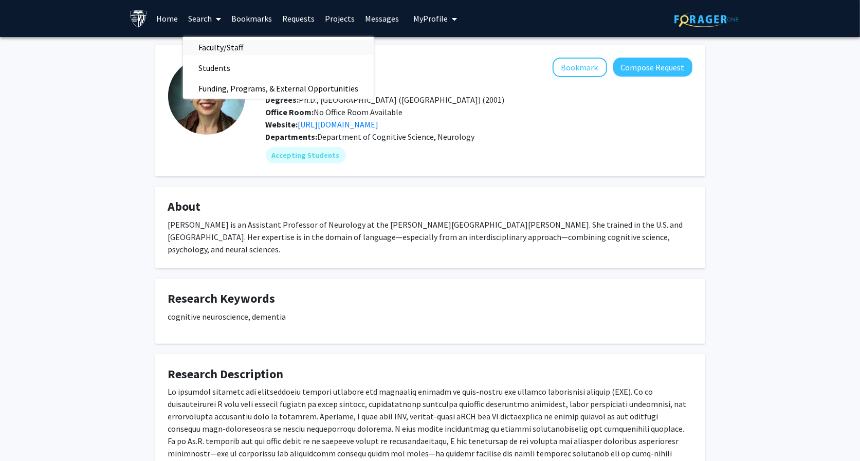 Image resolution: width=860 pixels, height=461 pixels. What do you see at coordinates (278, 88) in the screenshot?
I see `span: Funding, Programs, & External Opportunities` at bounding box center [278, 88].